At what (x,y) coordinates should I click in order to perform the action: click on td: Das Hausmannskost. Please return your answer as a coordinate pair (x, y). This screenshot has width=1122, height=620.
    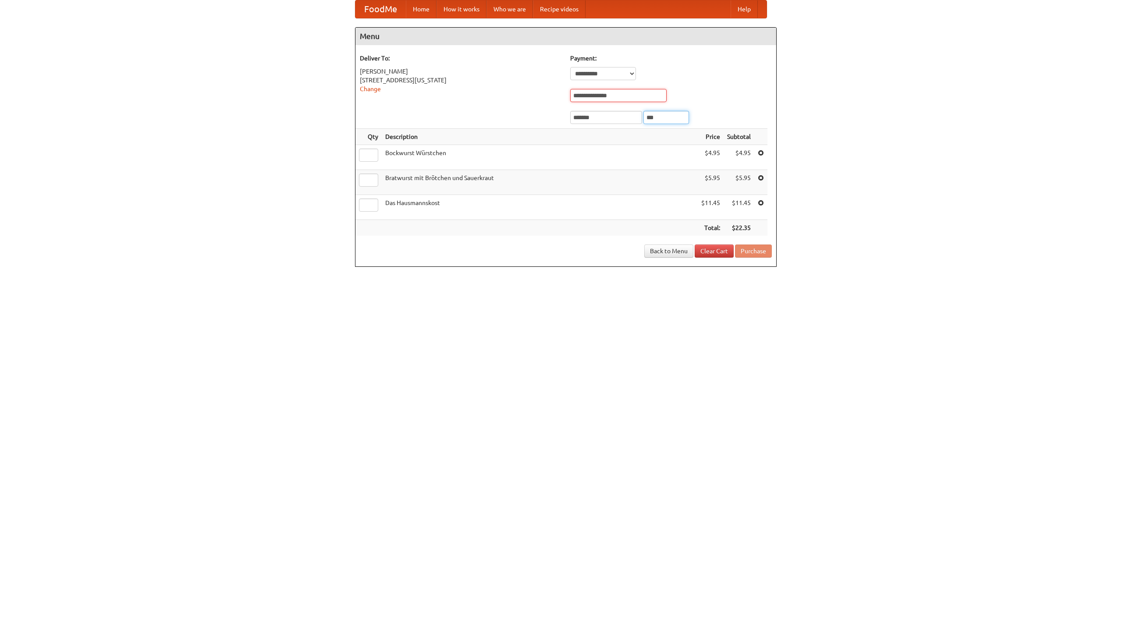
    Looking at the image, I should click on (539, 207).